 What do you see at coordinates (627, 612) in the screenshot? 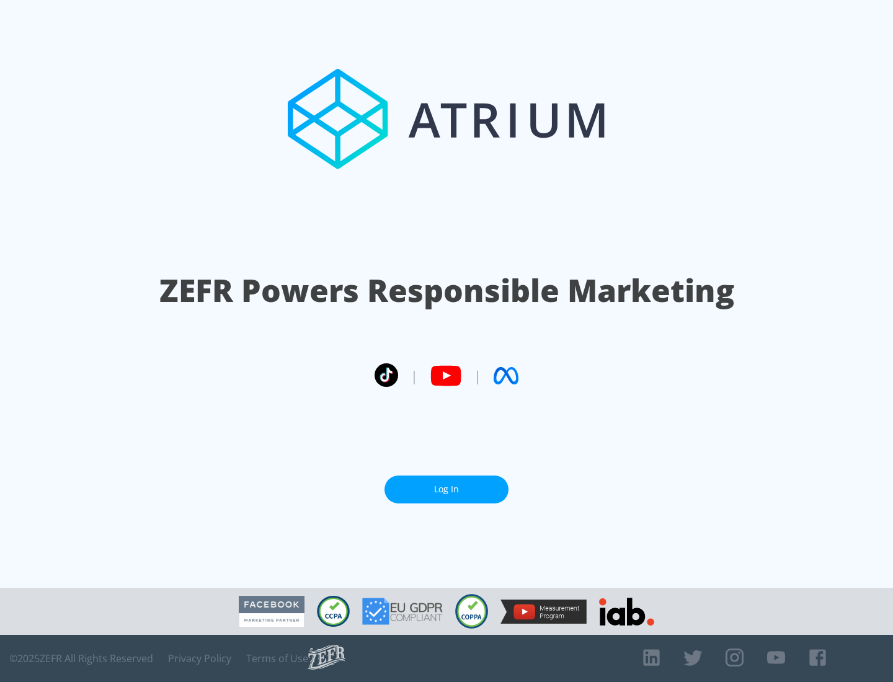
I see `img: IAB` at bounding box center [627, 612].